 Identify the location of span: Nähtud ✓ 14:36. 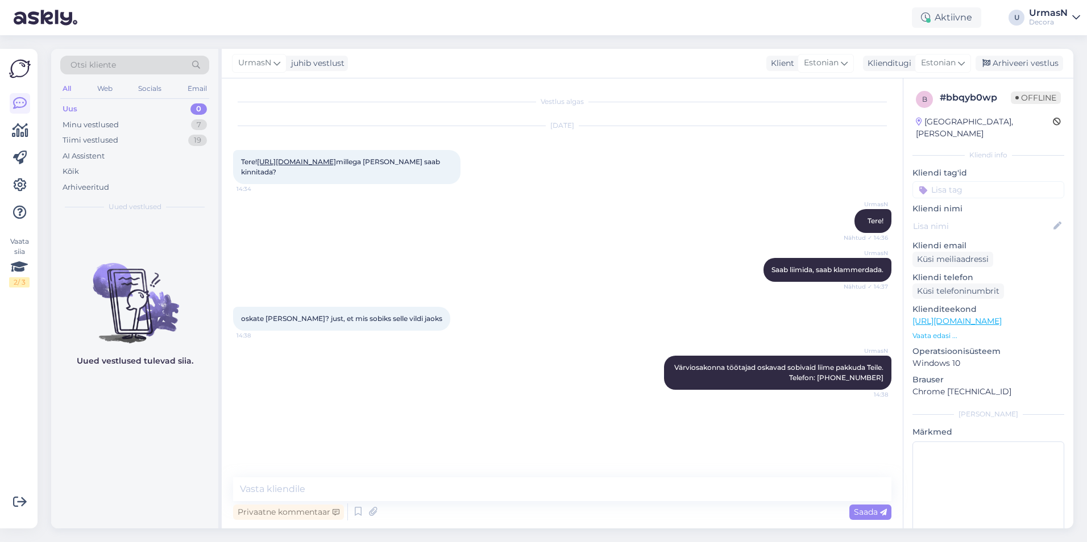
(866, 238).